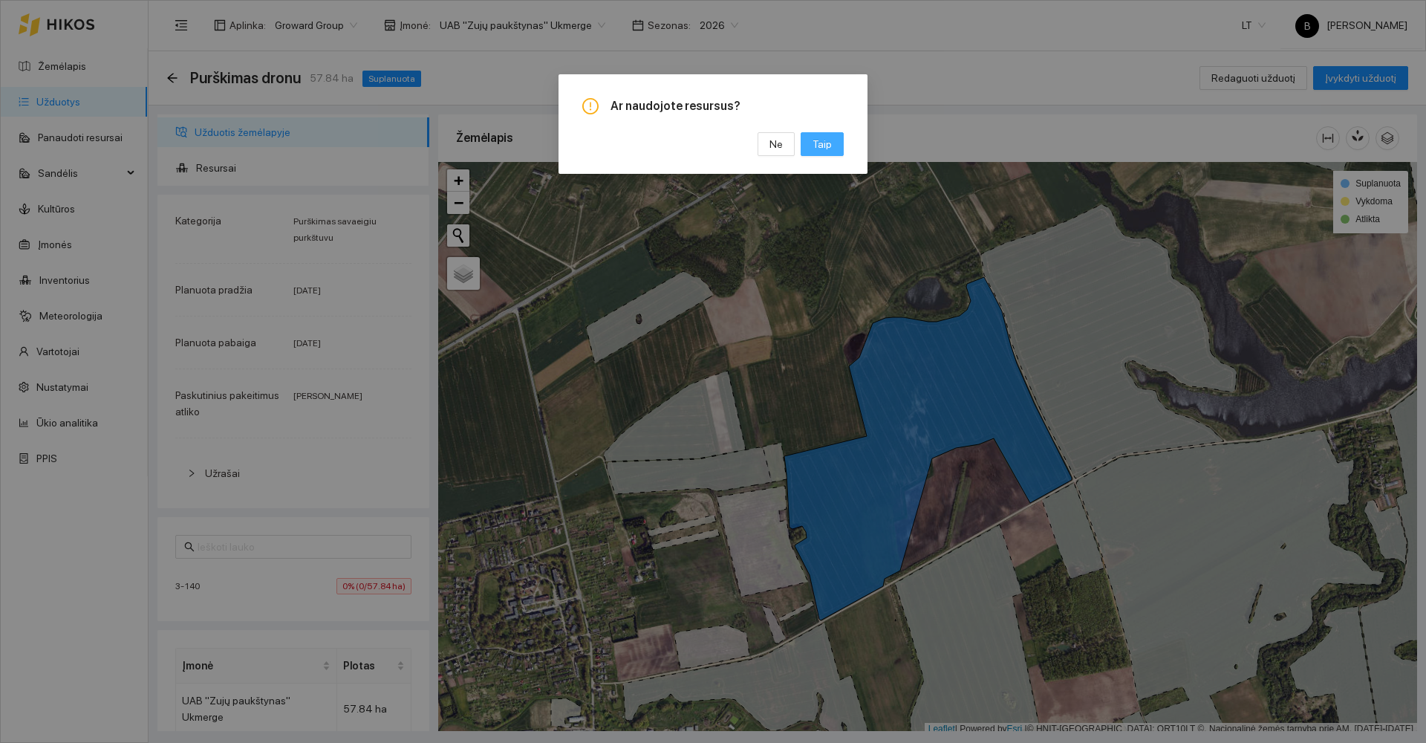 Image resolution: width=1426 pixels, height=743 pixels. I want to click on button: Taip, so click(822, 144).